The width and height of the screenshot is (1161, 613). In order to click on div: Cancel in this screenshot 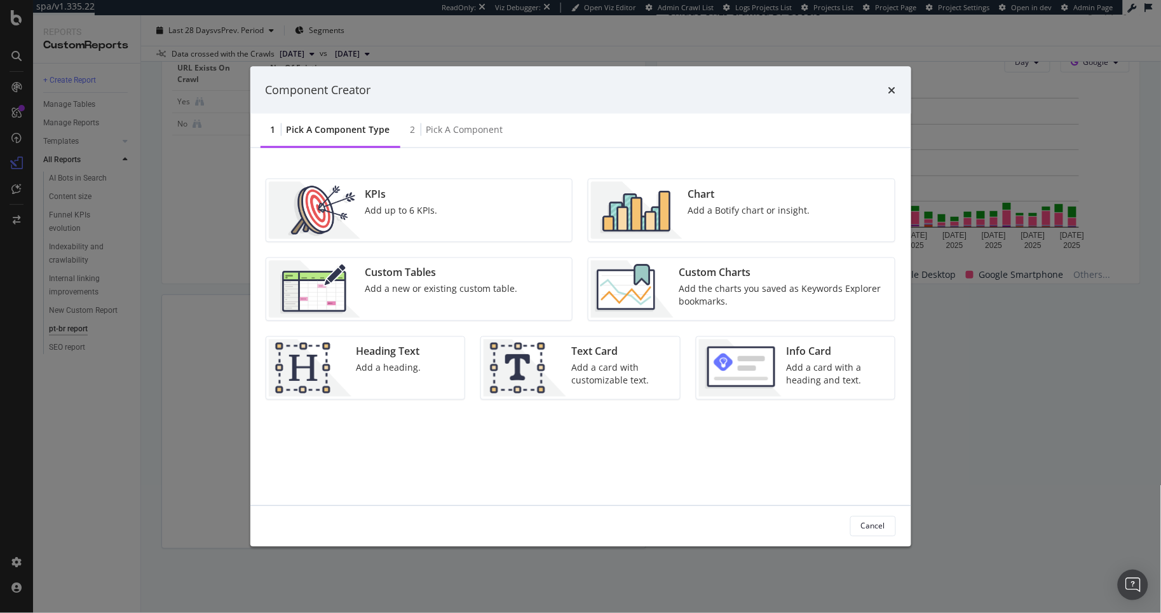, I will do `click(873, 526)`.